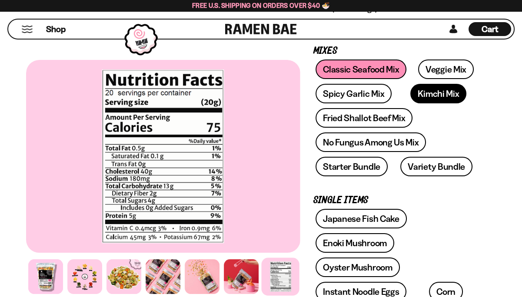  I want to click on a: Oyster Mushroom, so click(358, 267).